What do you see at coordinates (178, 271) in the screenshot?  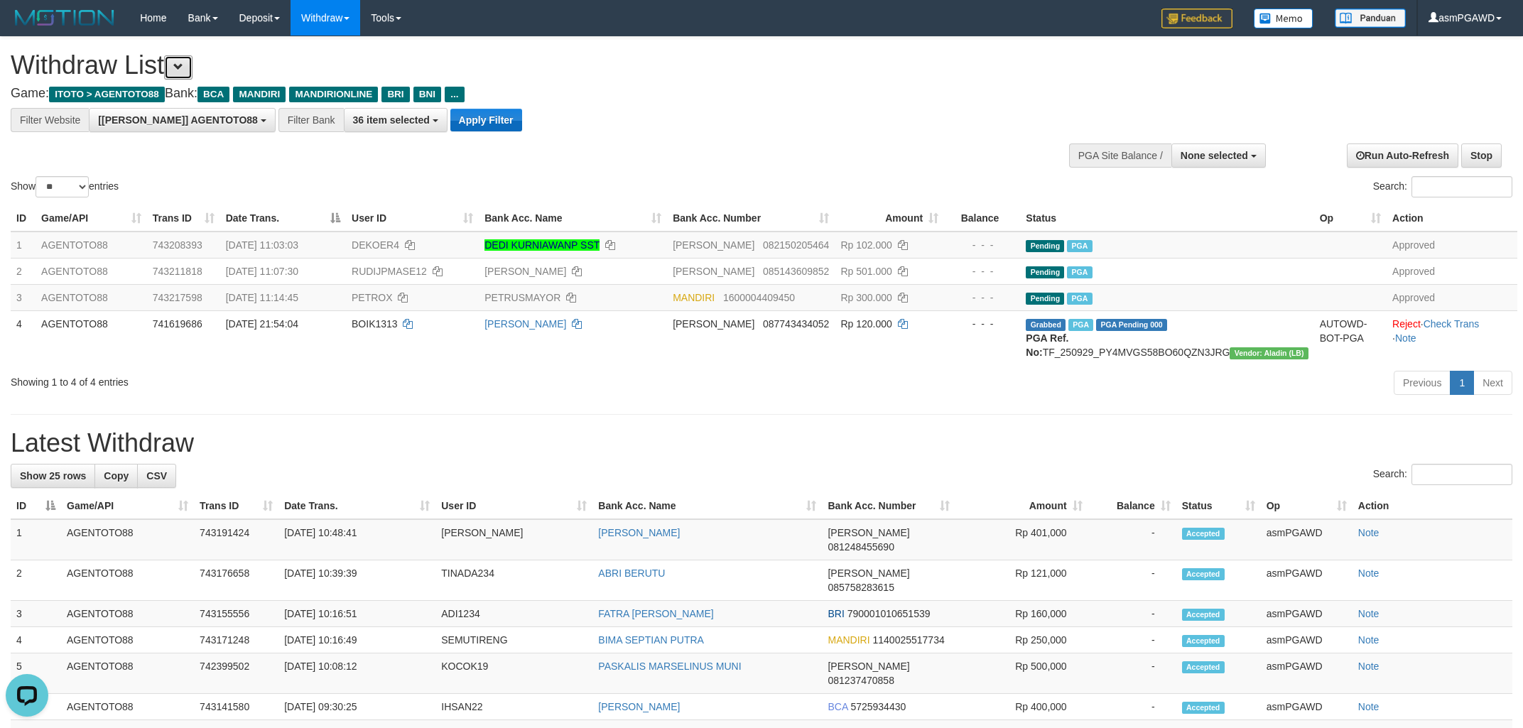 I see `span: 743211818` at bounding box center [178, 271].